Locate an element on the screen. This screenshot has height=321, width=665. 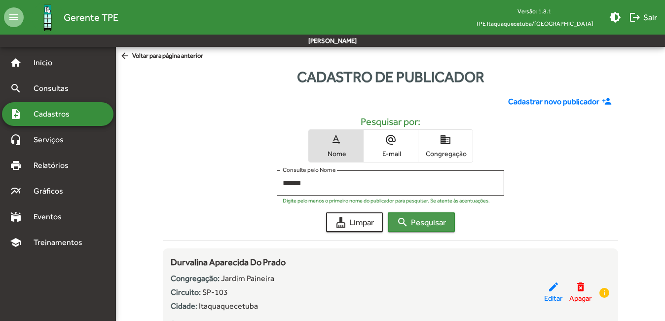
span: E-mail is located at coordinates (391, 153).